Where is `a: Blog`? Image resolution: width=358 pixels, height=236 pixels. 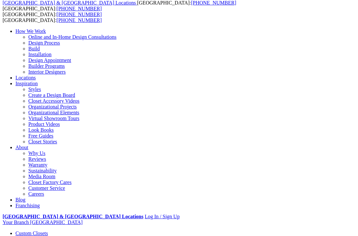
a: Blog is located at coordinates (20, 199).